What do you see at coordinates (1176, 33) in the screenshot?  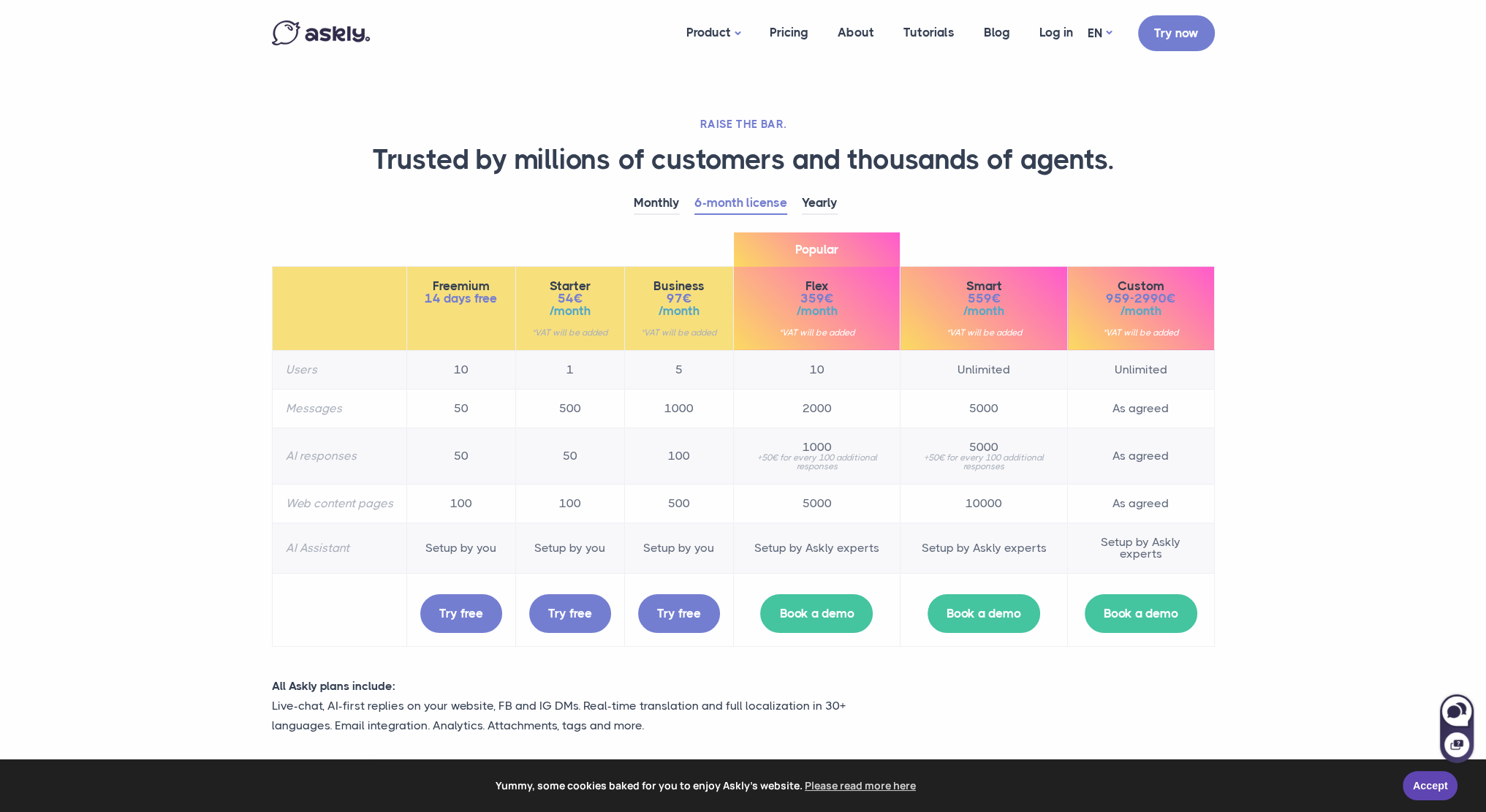 I see `a: Try now` at bounding box center [1176, 33].